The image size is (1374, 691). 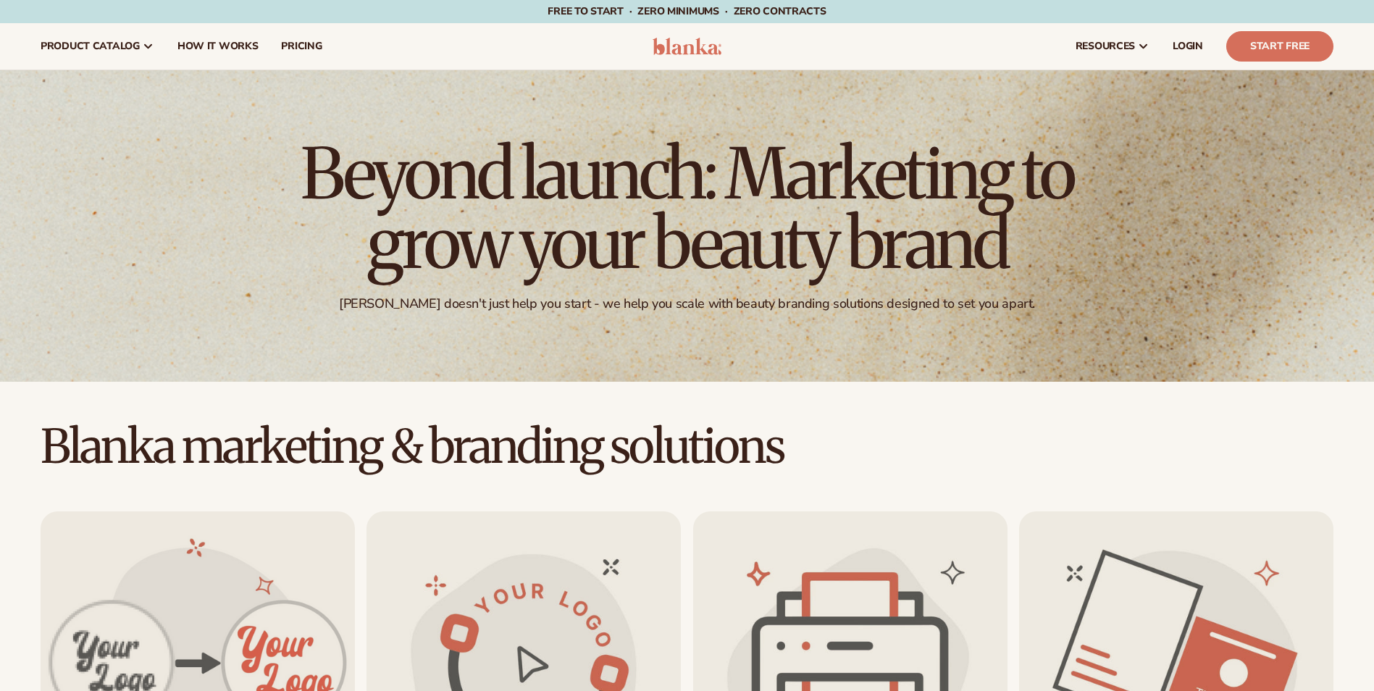 I want to click on a: pricing, so click(x=301, y=46).